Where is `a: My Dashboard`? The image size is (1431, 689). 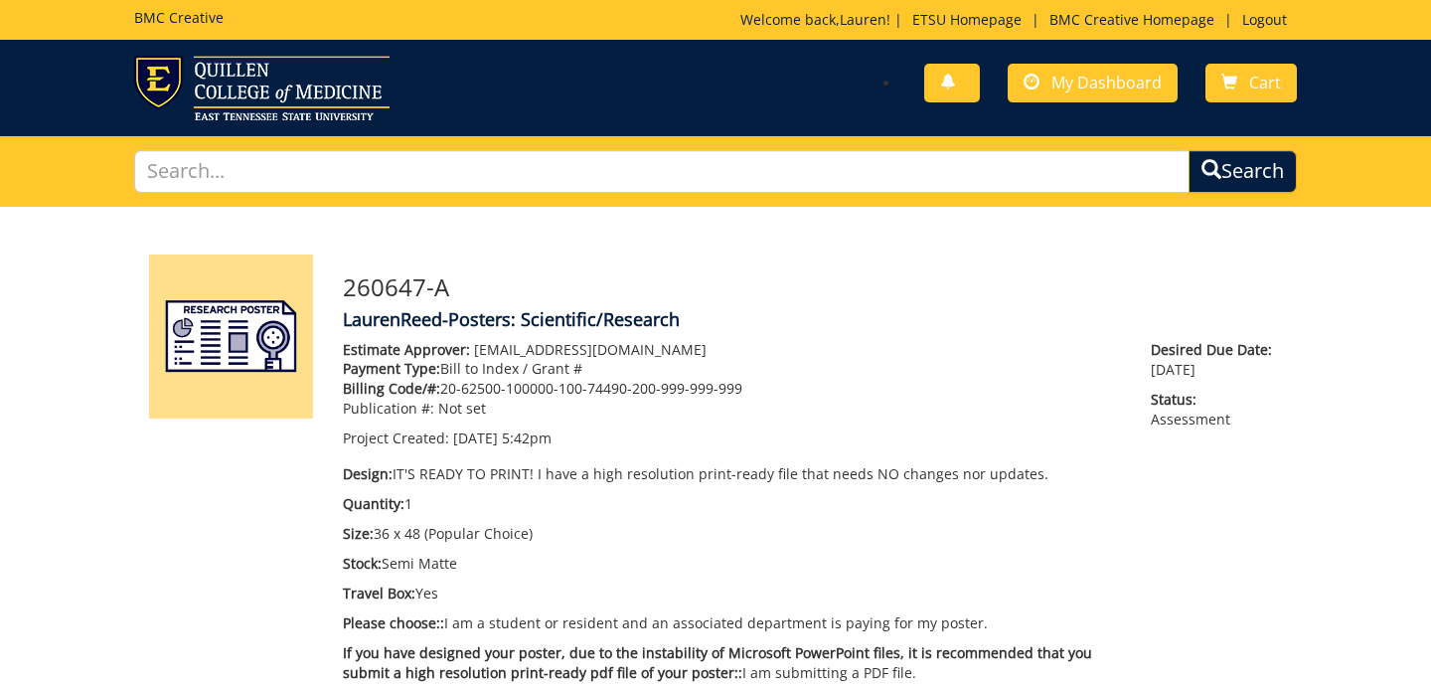
a: My Dashboard is located at coordinates (1092, 82).